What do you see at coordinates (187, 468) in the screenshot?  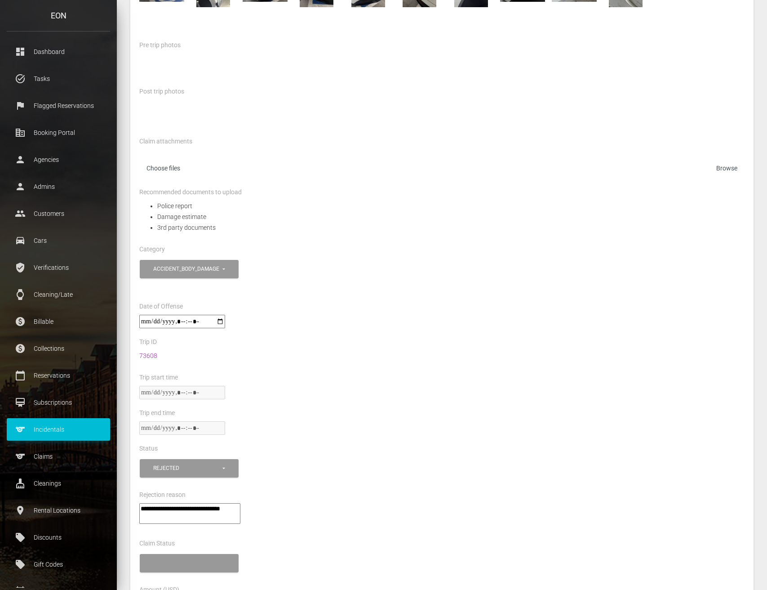 I see `div: rejected` at bounding box center [187, 468].